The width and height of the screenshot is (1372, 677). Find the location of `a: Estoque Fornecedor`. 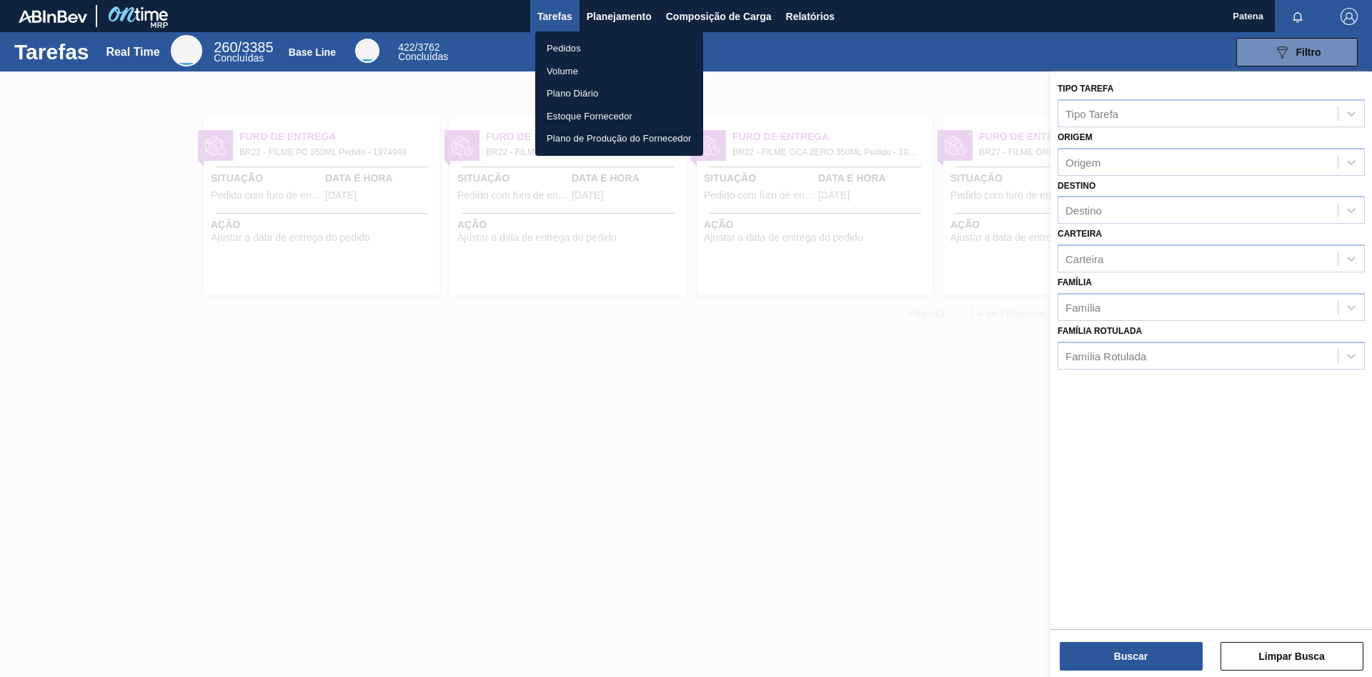

a: Estoque Fornecedor is located at coordinates (619, 116).